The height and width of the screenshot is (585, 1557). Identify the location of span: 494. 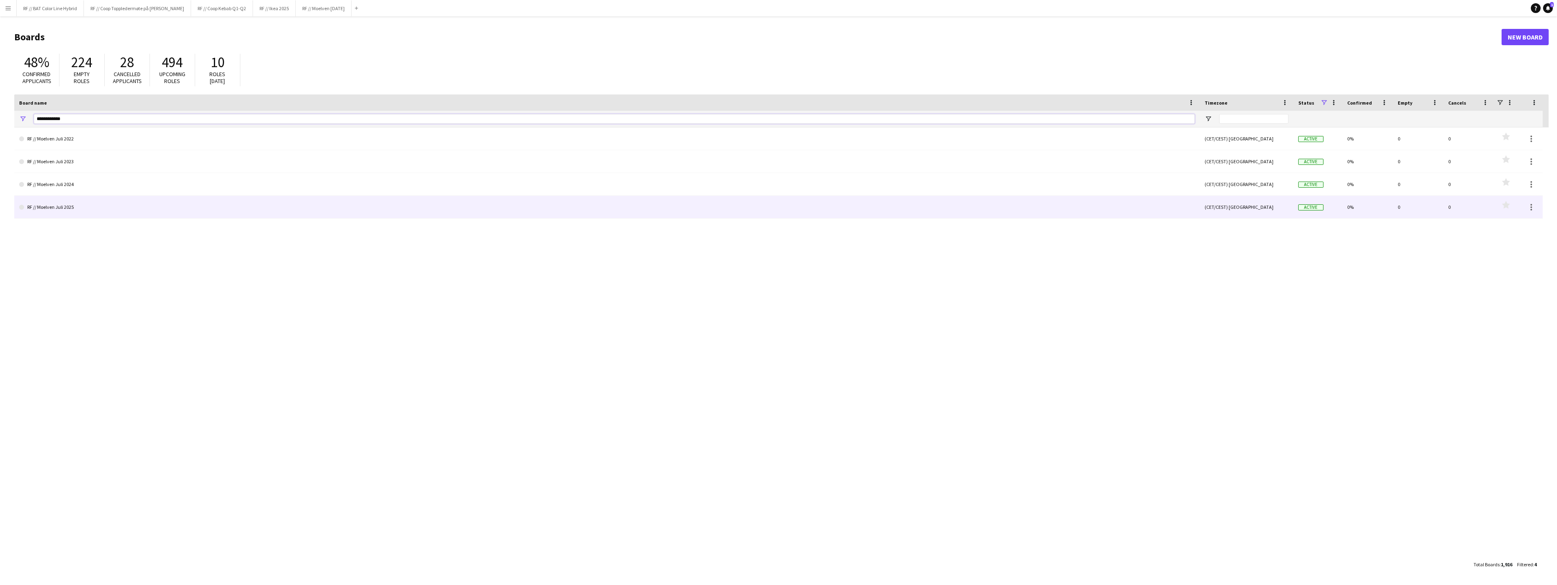
(172, 62).